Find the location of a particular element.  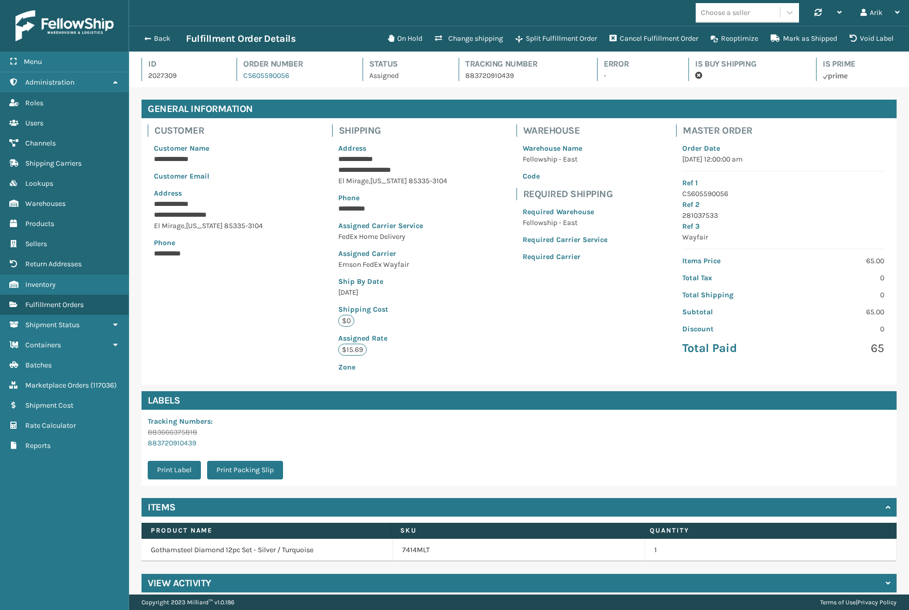

p: 2027309 is located at coordinates (183, 75).